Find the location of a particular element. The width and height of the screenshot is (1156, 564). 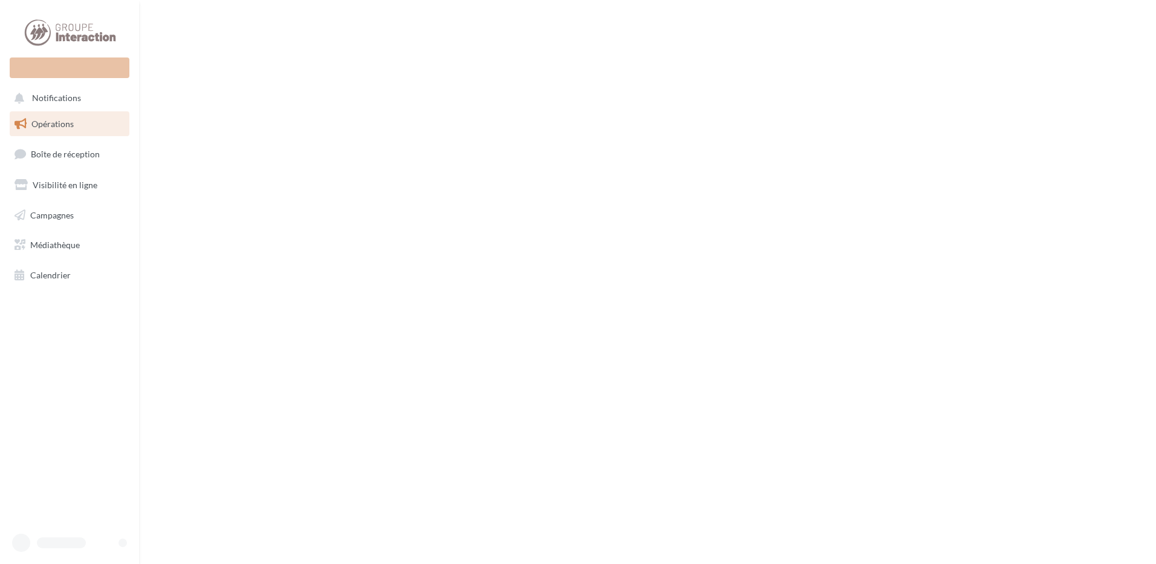

div: Nouvelle campagne is located at coordinates (70, 68).